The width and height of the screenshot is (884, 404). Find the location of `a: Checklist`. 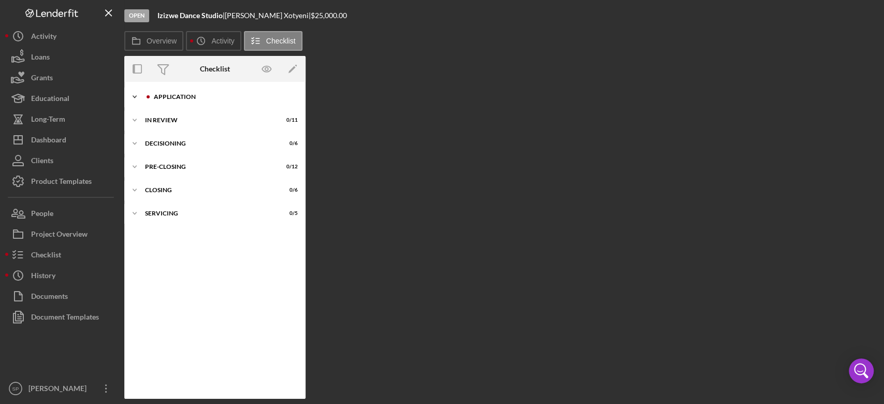

a: Checklist is located at coordinates (62, 255).